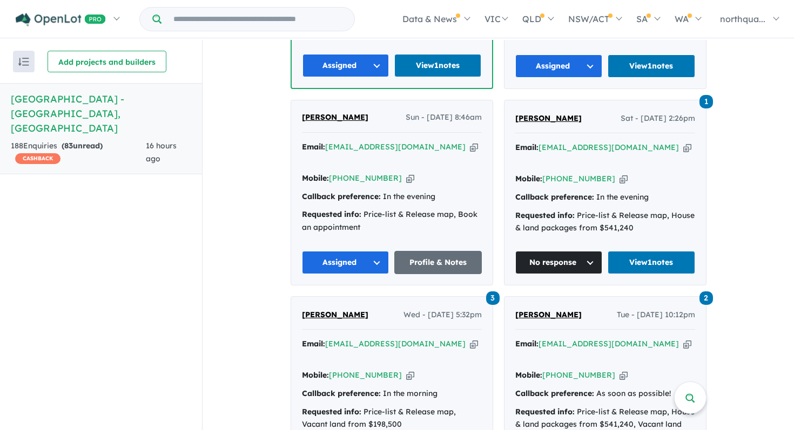 Image resolution: width=794 pixels, height=430 pixels. What do you see at coordinates (38, 159) in the screenshot?
I see `span: CASHBACK` at bounding box center [38, 159].